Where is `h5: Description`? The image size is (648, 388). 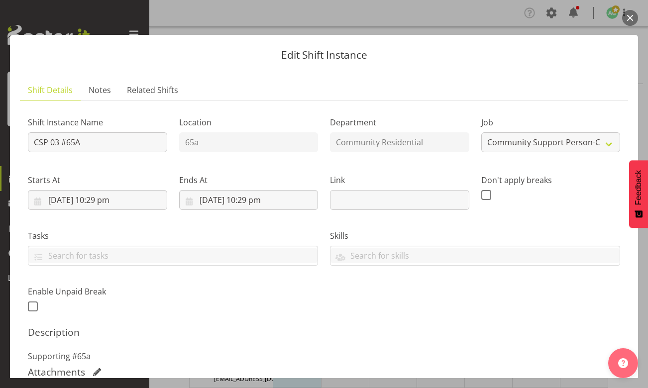 h5: Description is located at coordinates (324, 332).